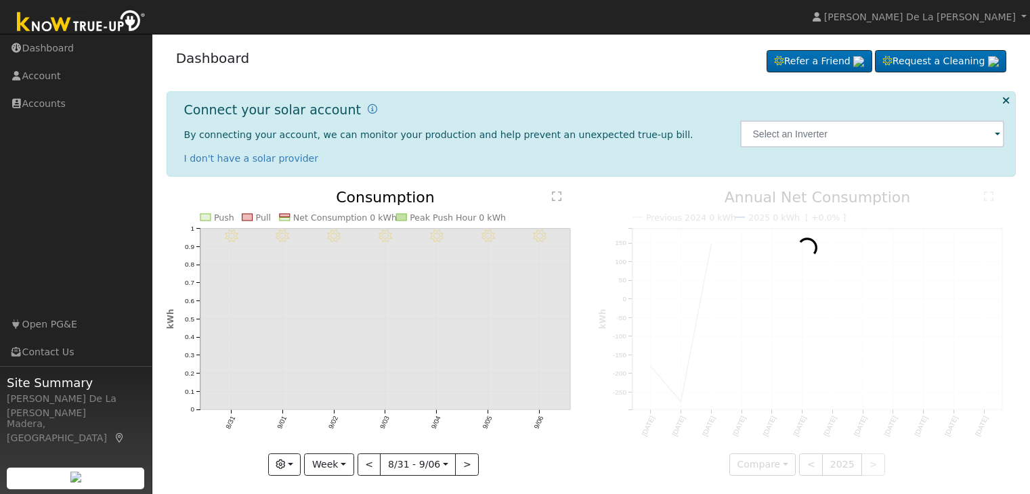 This screenshot has width=1030, height=494. What do you see at coordinates (439, 135) in the screenshot?
I see `span: By connecting your account, we can monitor your production and help prevent an unexpected true-up...` at bounding box center [439, 135].